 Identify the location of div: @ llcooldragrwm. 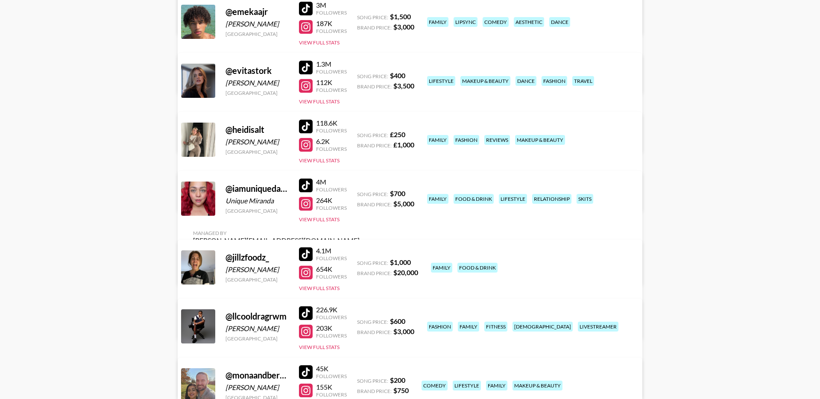
(257, 316).